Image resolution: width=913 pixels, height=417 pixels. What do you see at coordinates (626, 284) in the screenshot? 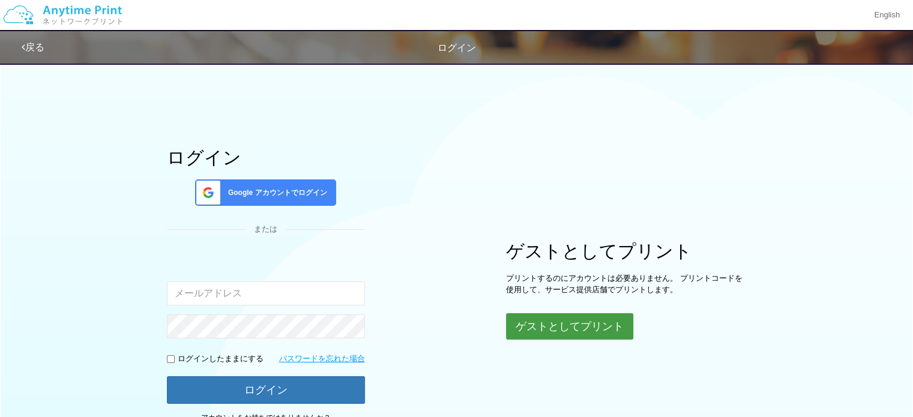
I see `p: プリントするのにアカウントは必要ありません。 プリントコードを使用して、サービス提供店舗でプリントします。` at bounding box center [626, 284].